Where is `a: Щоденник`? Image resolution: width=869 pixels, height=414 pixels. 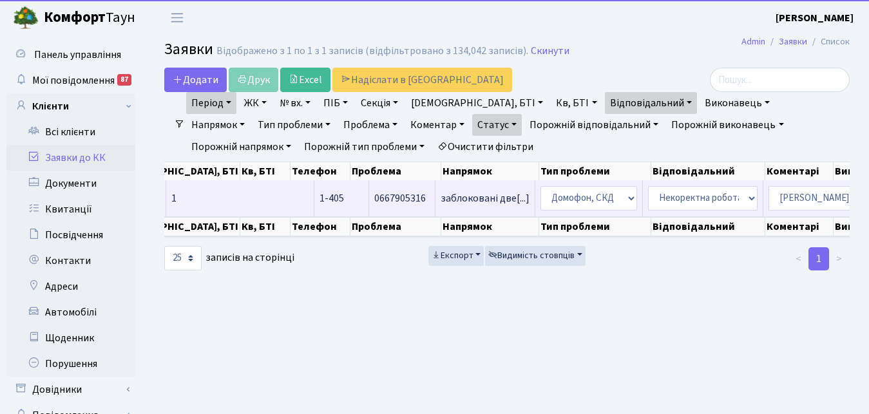 a: Щоденник is located at coordinates (71, 338).